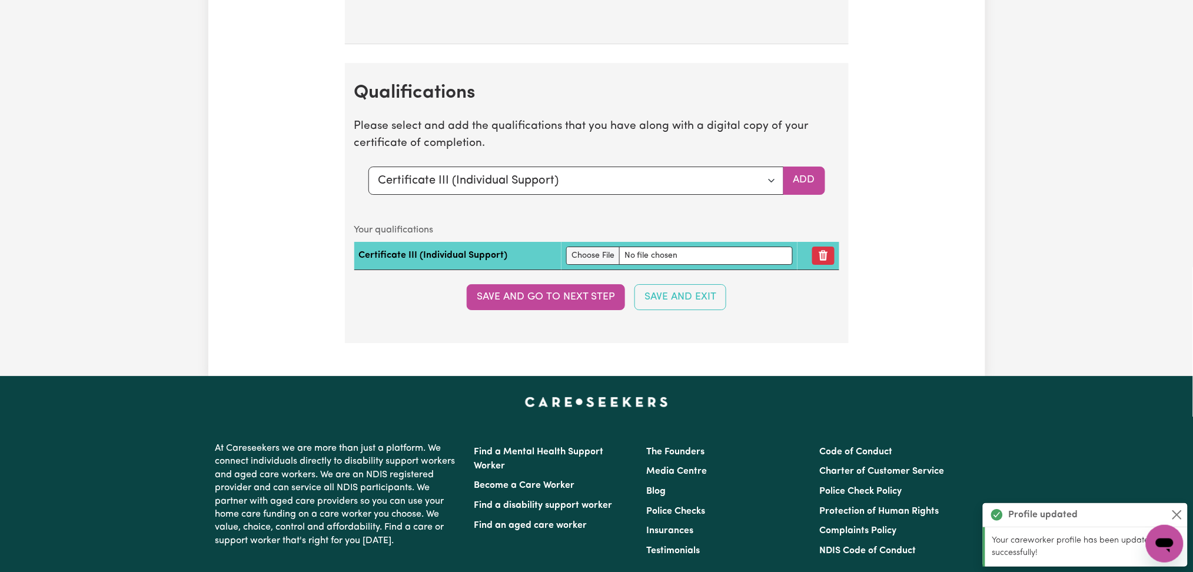  Describe the element at coordinates (1043, 515) in the screenshot. I see `strong: Profile updated` at that location.